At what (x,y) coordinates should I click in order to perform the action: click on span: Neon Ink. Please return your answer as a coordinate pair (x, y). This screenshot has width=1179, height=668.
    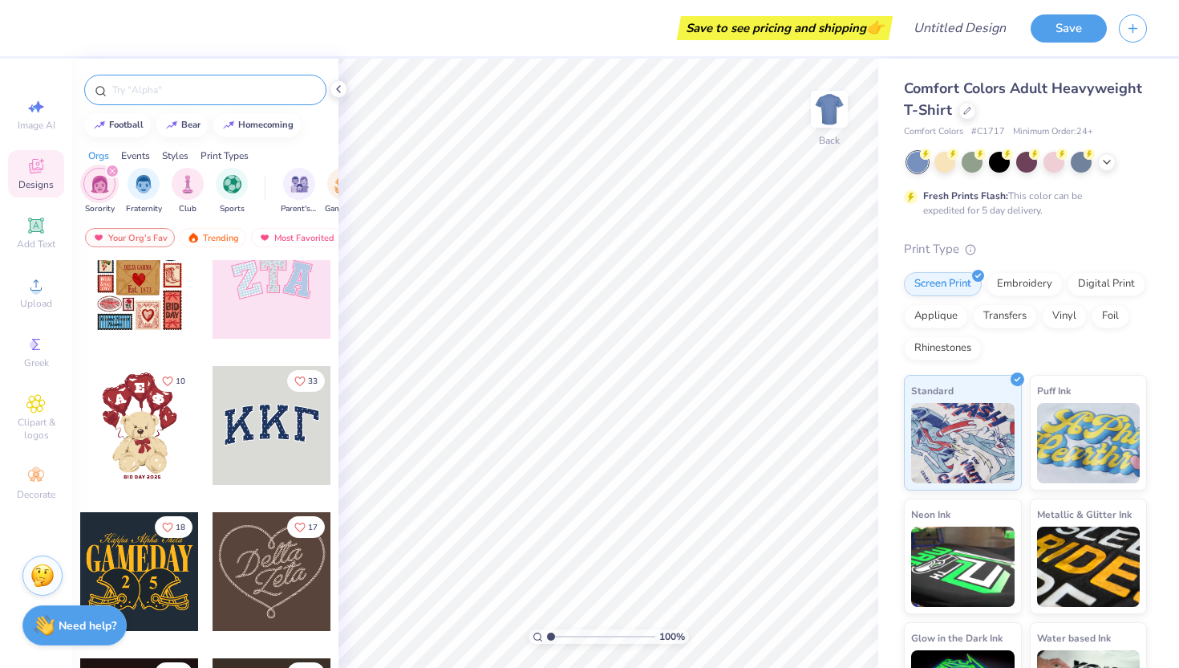
    Looking at the image, I should click on (931, 514).